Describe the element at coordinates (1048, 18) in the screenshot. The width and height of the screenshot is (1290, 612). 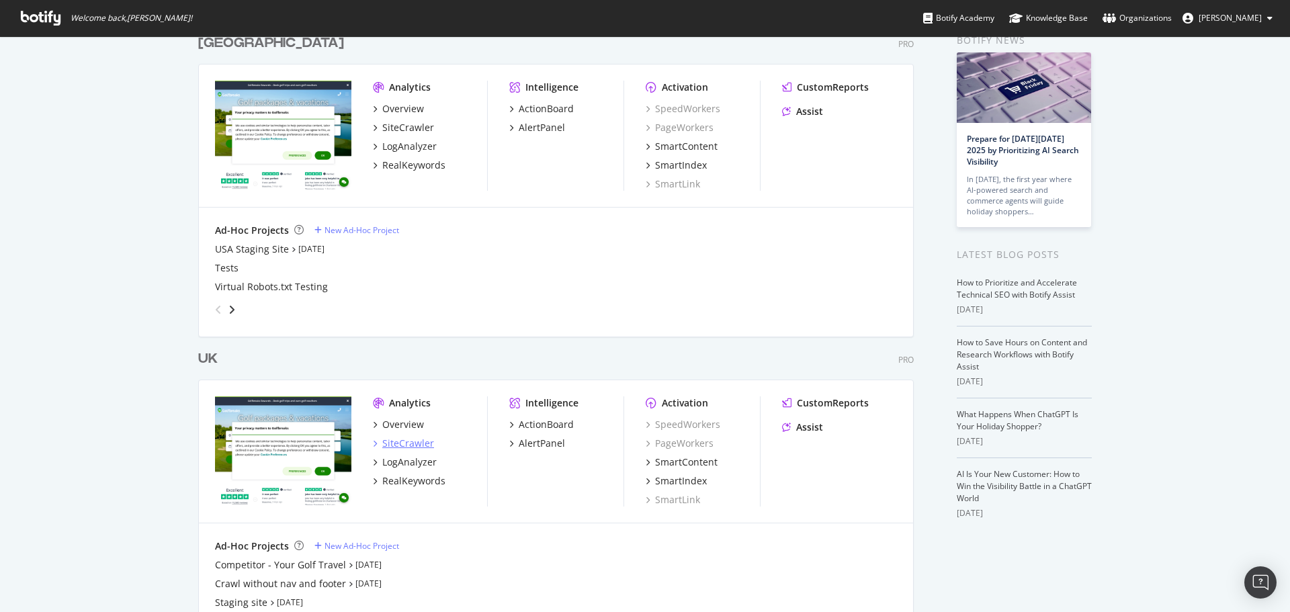
I see `div: Knowledge Base` at that location.